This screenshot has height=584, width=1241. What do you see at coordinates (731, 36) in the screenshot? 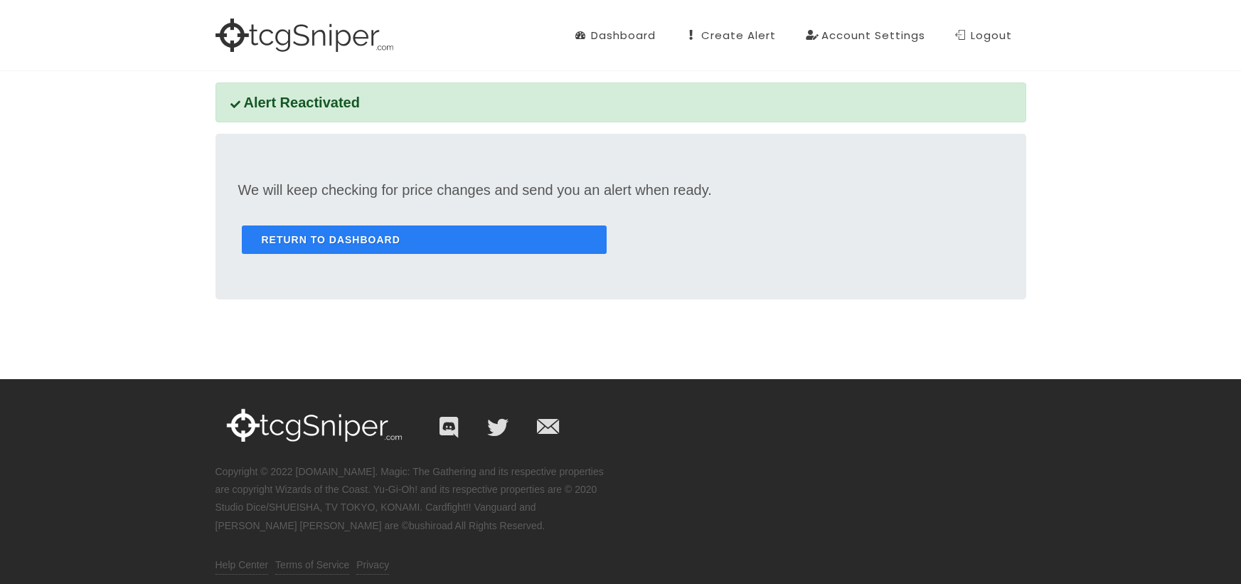
I see `div: Create Alert` at bounding box center [731, 36].